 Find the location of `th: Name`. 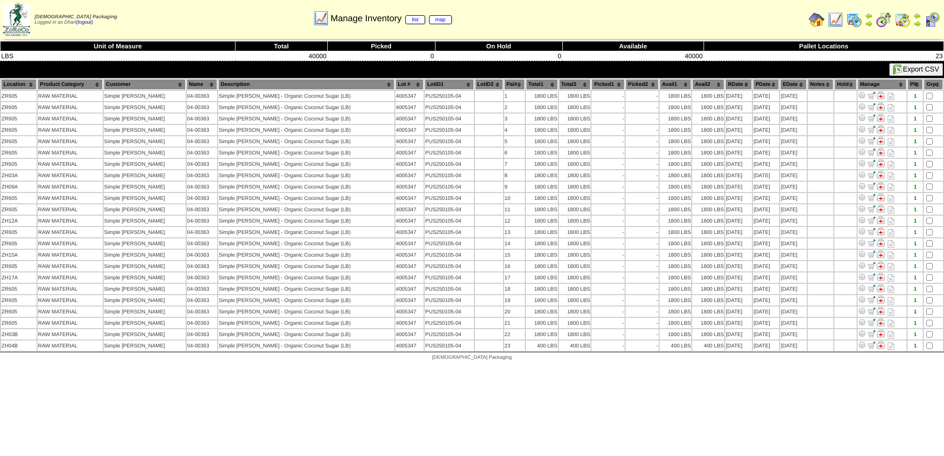

th: Name is located at coordinates (202, 84).